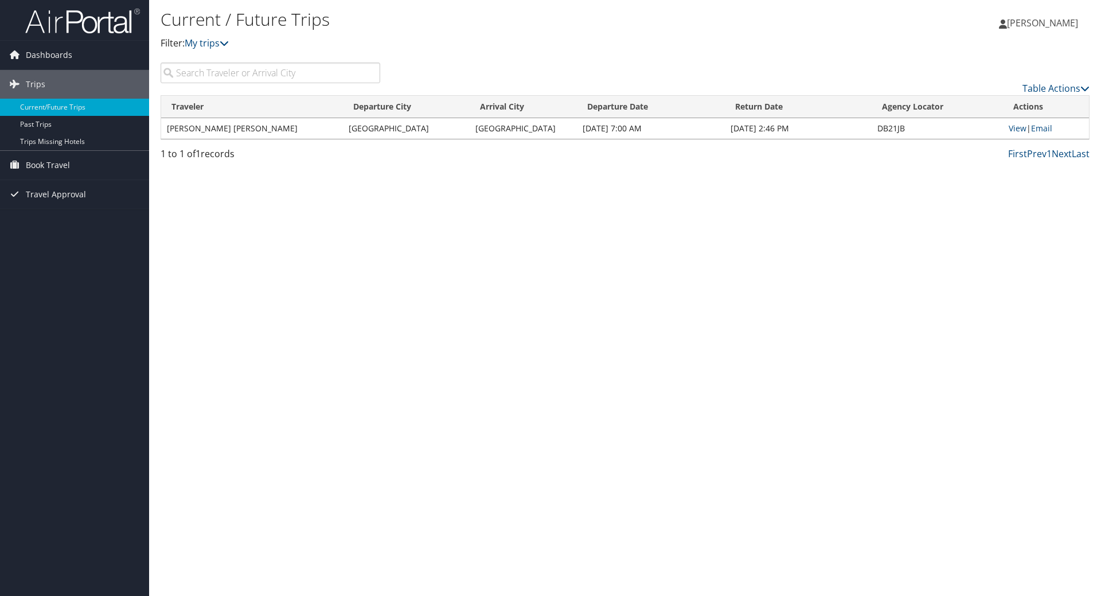  Describe the element at coordinates (1056, 88) in the screenshot. I see `a: Table Actions` at that location.